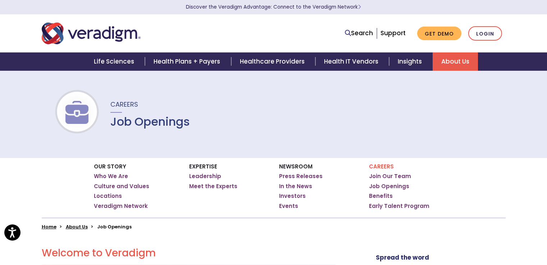 This screenshot has width=547, height=265. Describe the element at coordinates (296, 187) in the screenshot. I see `a: In the News` at that location.